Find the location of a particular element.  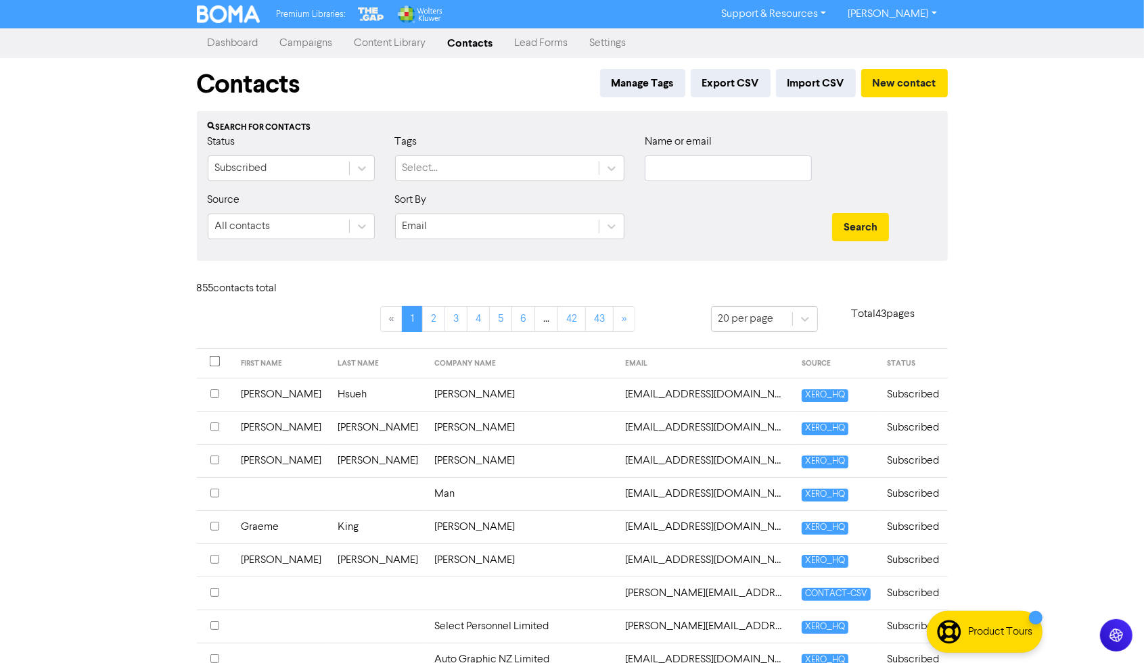

th: COMPANY NAME is located at coordinates (521, 364).